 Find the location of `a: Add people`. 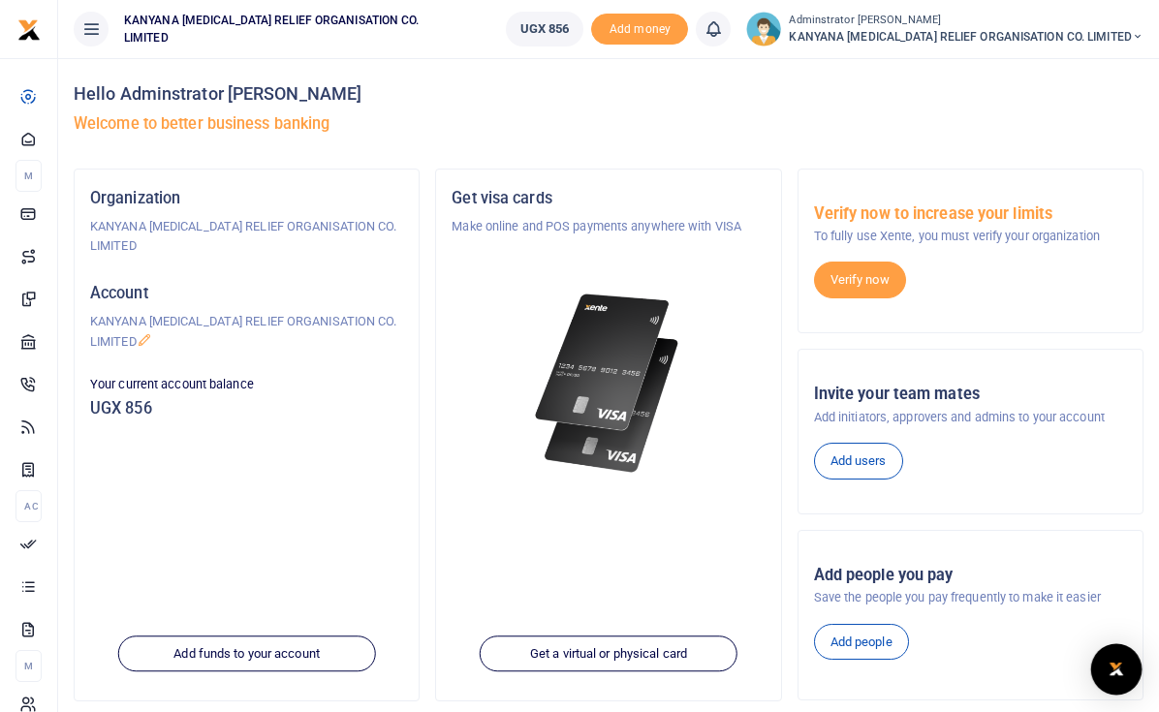

a: Add people is located at coordinates (862, 643).